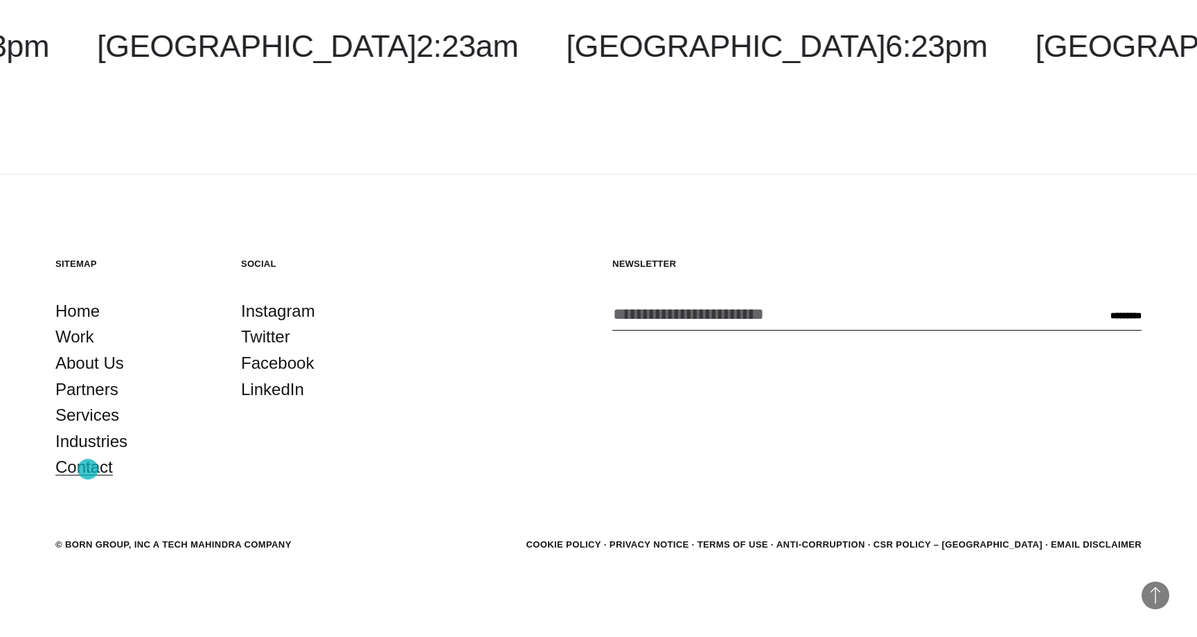 The image size is (1197, 637). Describe the element at coordinates (320, 263) in the screenshot. I see `h5: Social` at that location.